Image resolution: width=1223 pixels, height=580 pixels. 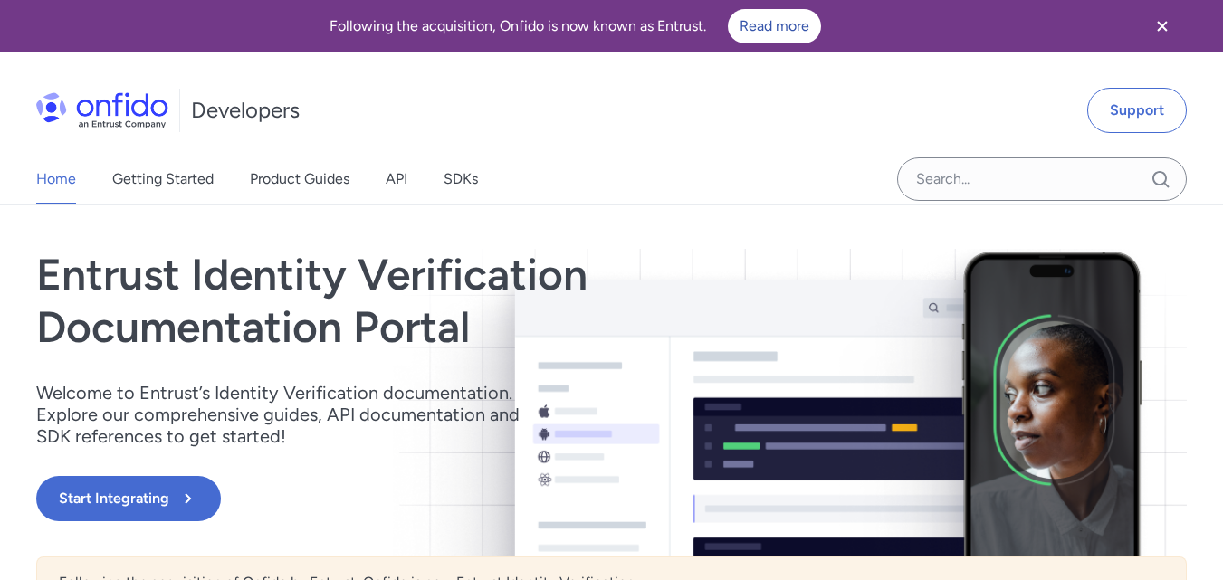 I want to click on a: Home, so click(x=56, y=179).